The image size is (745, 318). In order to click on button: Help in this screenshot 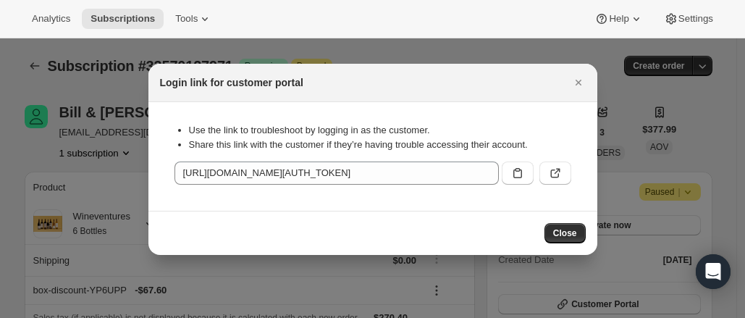, I will do `click(619, 19)`.